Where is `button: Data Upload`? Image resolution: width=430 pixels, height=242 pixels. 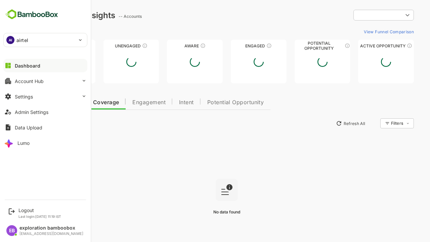
button: Data Upload is located at coordinates (45, 127).